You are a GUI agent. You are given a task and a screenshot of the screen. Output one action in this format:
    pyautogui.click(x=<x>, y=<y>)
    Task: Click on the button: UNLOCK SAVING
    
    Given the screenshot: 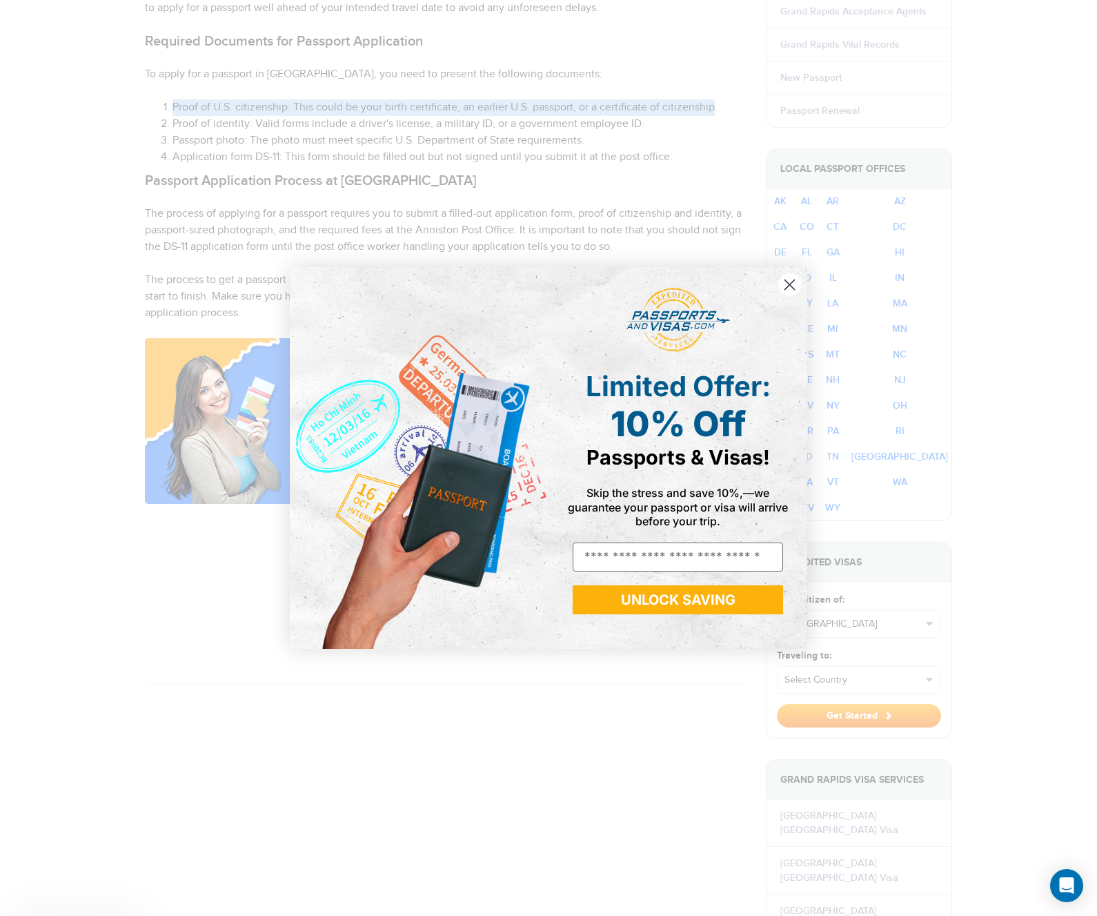 What is the action you would take?
    pyautogui.click(x=678, y=600)
    